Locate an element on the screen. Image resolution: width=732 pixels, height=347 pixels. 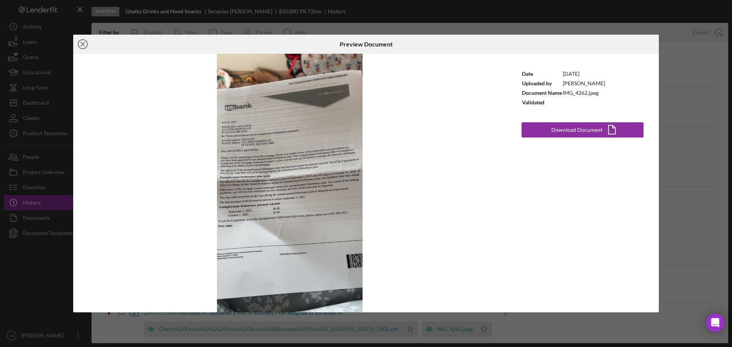
h6: Preview Document is located at coordinates (366, 44).